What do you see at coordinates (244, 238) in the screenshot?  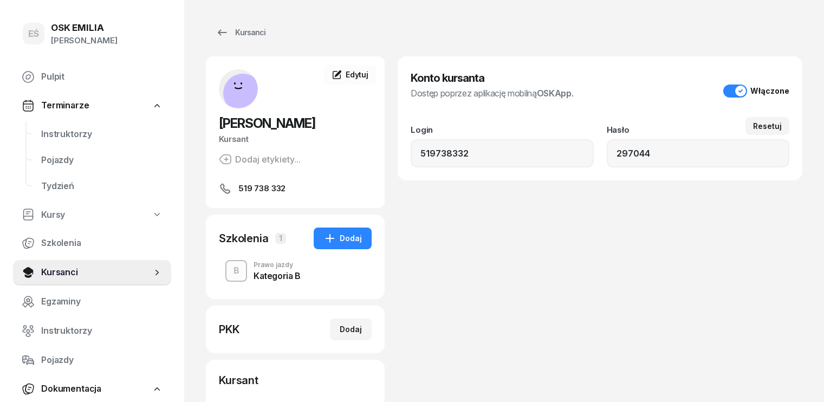 I see `div: Szkolenia` at bounding box center [244, 238].